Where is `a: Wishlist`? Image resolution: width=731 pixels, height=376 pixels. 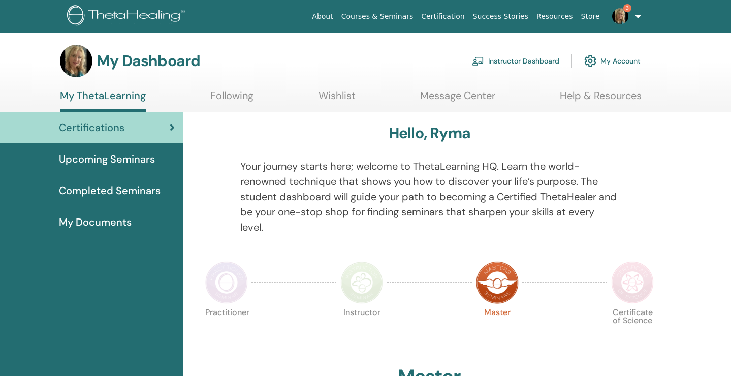 a: Wishlist is located at coordinates (337, 99).